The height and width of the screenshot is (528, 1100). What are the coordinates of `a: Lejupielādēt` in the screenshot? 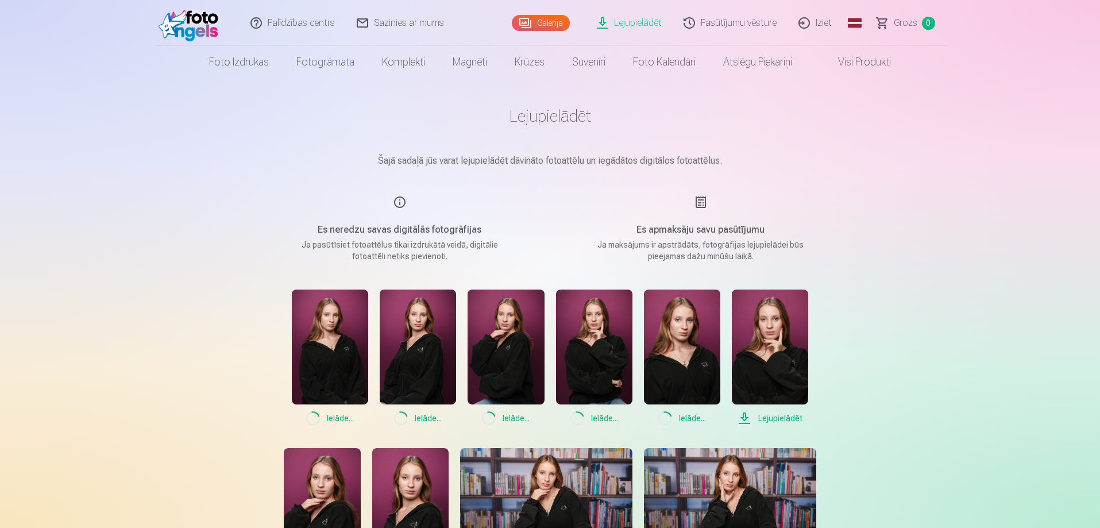 It's located at (770, 357).